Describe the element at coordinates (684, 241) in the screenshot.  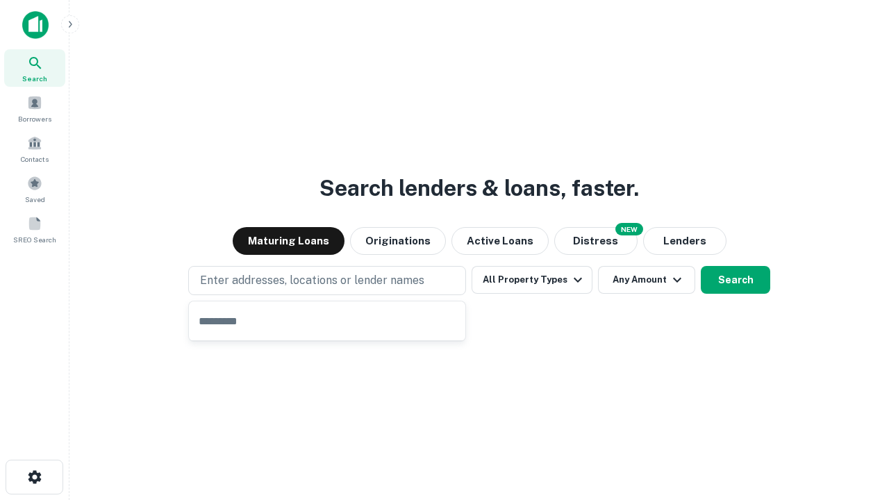
I see `button: Lenders` at that location.